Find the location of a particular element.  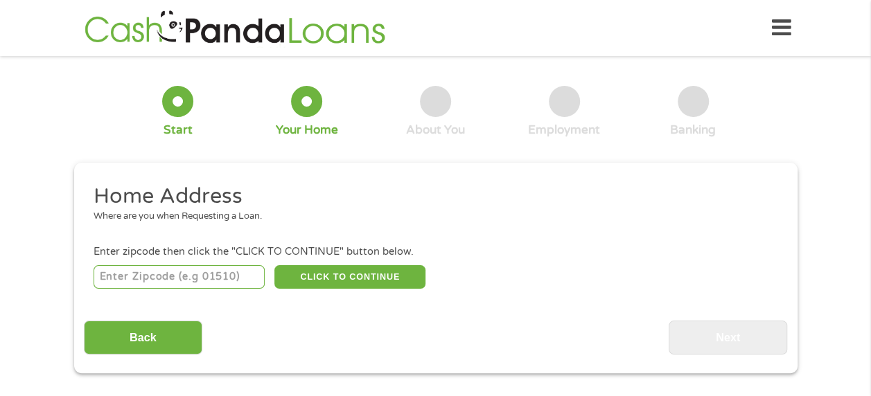

div: Start is located at coordinates (178, 130).